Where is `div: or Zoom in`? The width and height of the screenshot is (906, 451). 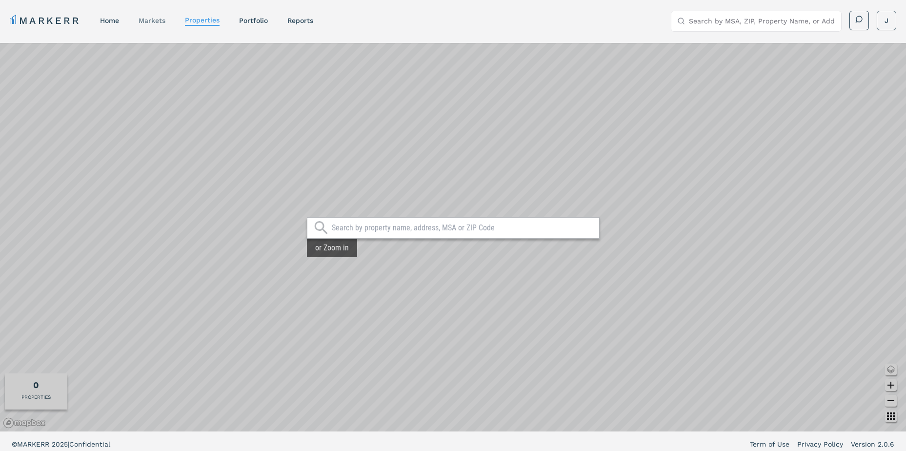 div: or Zoom in is located at coordinates (332, 248).